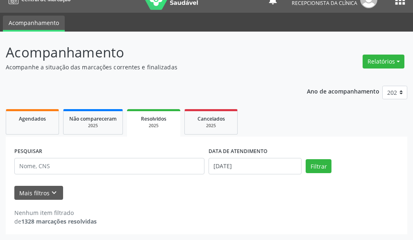 The width and height of the screenshot is (413, 240). Describe the element at coordinates (384, 61) in the screenshot. I see `button: Relatórios` at that location.